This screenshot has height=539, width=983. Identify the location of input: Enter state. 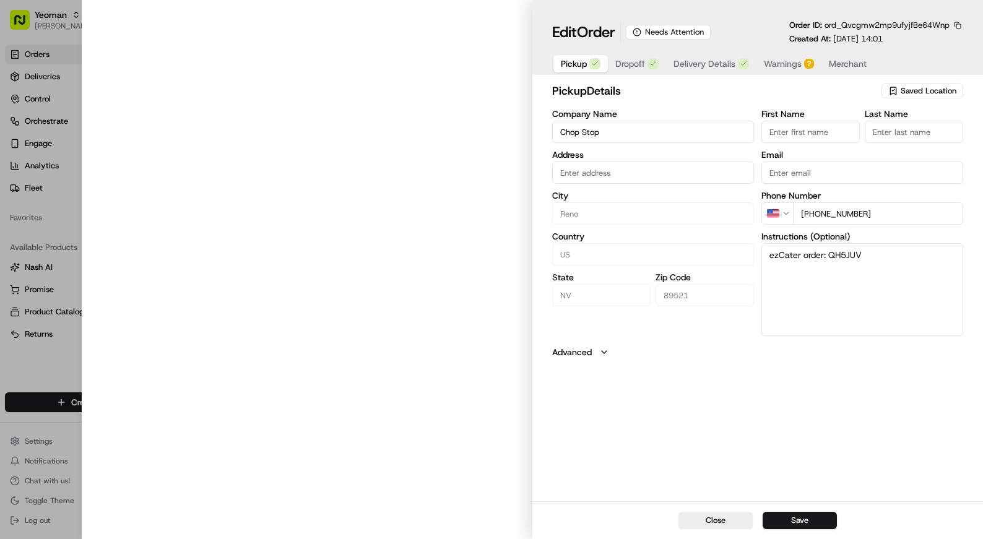
(601, 295).